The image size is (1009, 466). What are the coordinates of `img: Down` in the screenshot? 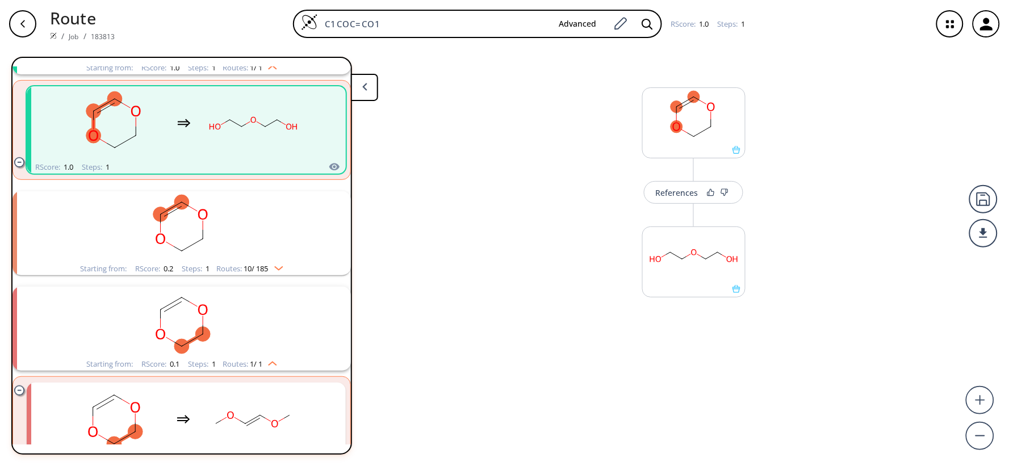 It's located at (276, 266).